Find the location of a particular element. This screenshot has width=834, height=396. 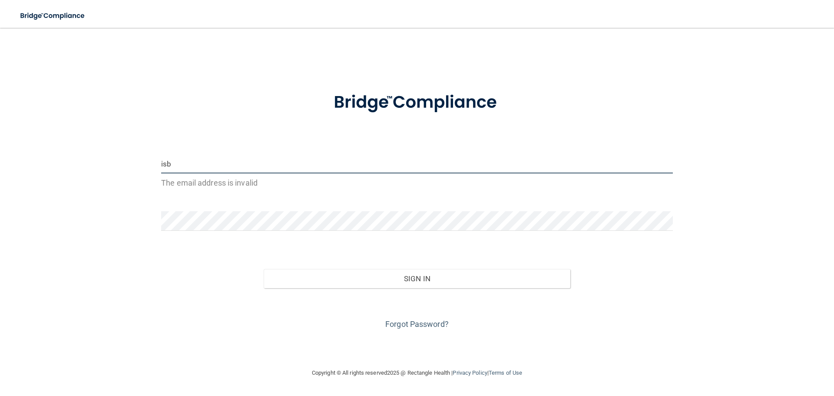

input: Email is located at coordinates (417, 163).